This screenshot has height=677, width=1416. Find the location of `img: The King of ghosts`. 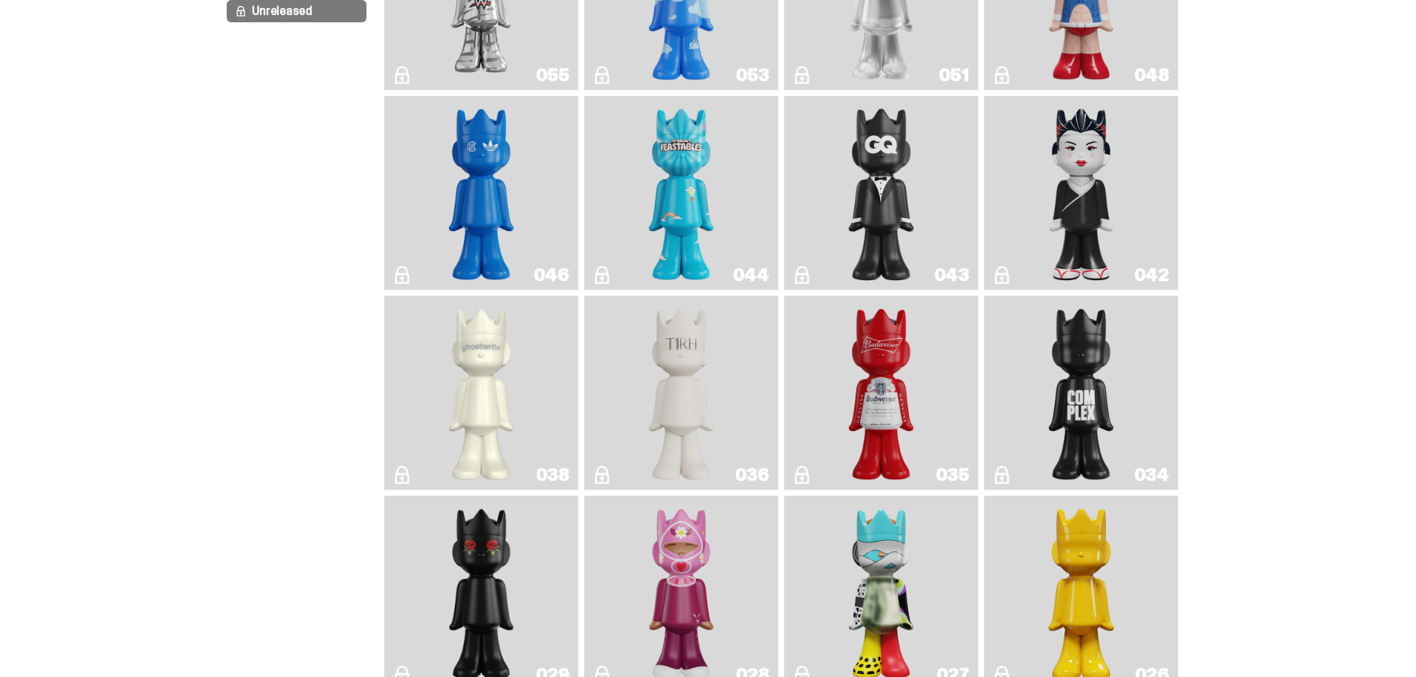

img: The King of ghosts is located at coordinates (882, 392).